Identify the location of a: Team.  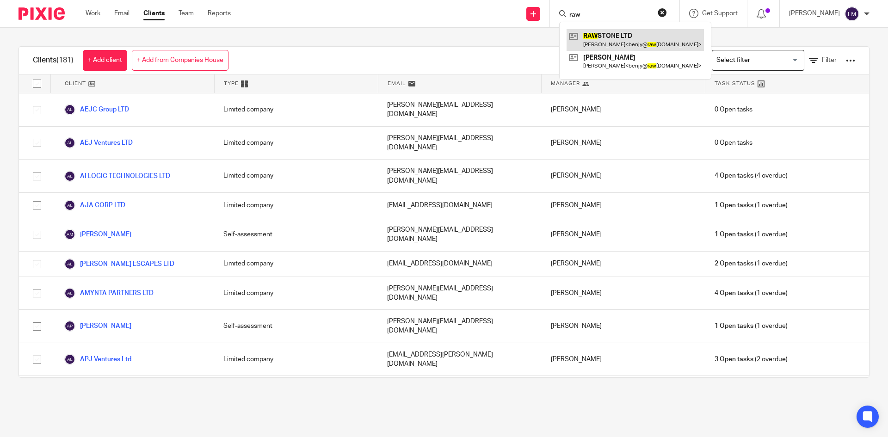
(186, 13).